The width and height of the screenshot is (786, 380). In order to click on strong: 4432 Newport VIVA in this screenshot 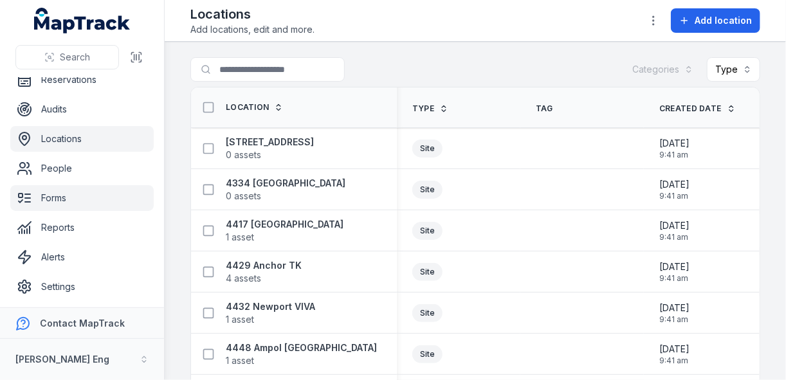, I will do `click(270, 307)`.